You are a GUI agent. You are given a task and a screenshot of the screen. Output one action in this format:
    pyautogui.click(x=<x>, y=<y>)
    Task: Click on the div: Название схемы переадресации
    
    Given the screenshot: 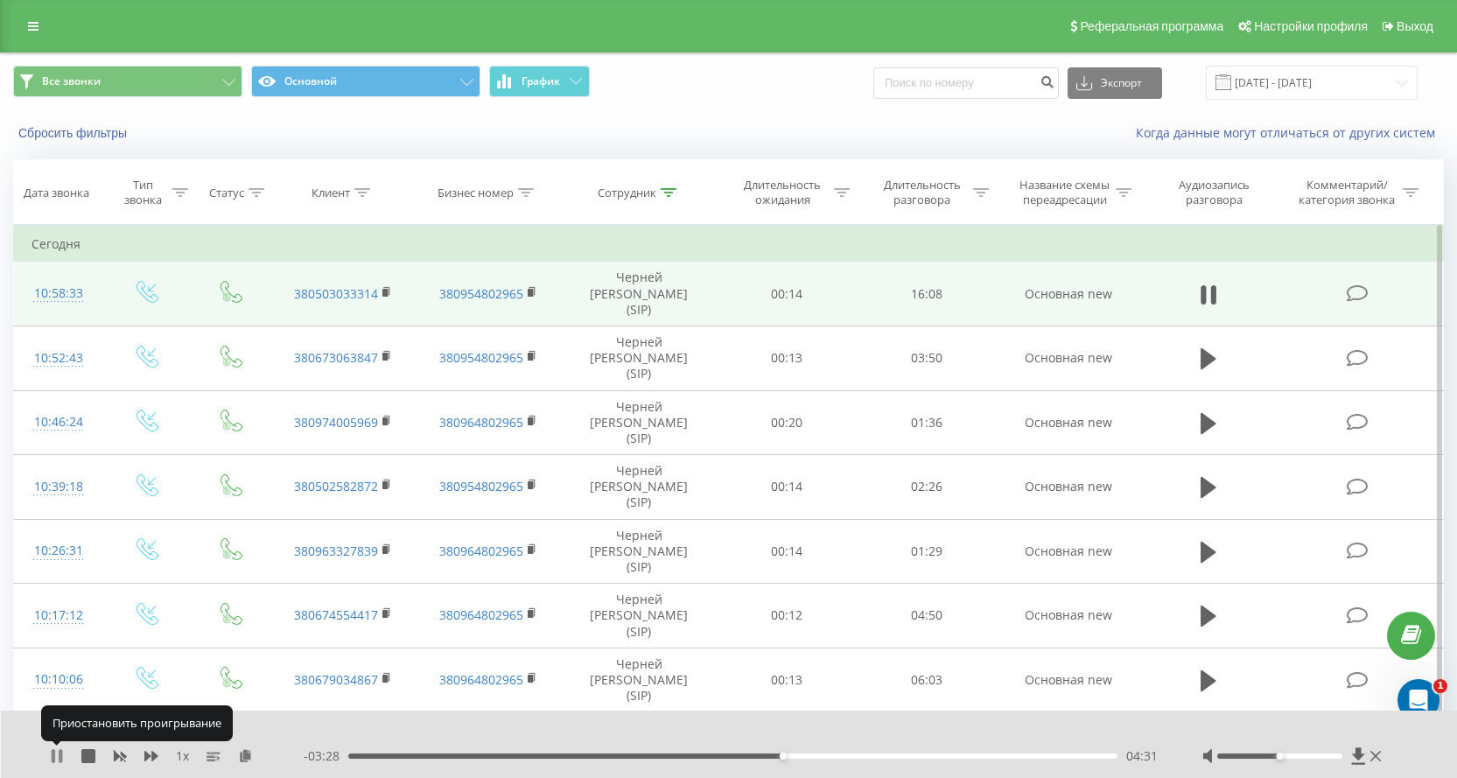 What is the action you would take?
    pyautogui.click(x=1064, y=193)
    